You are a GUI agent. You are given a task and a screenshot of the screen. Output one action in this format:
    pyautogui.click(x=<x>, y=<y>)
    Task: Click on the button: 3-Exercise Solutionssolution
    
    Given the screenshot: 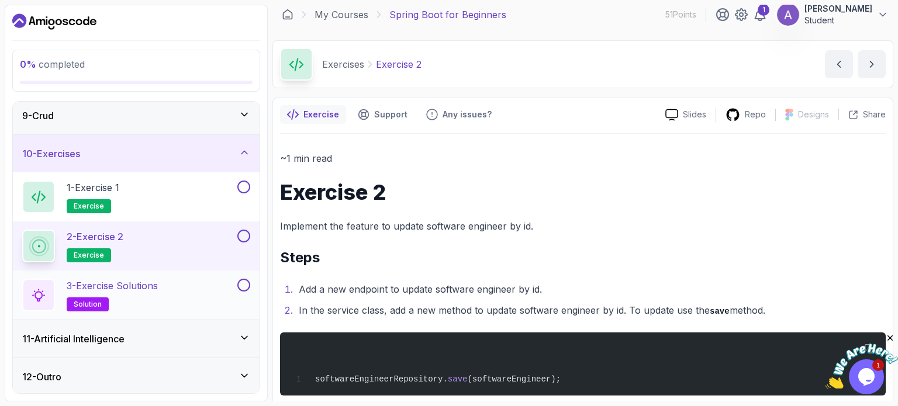 What is the action you would take?
    pyautogui.click(x=136, y=295)
    